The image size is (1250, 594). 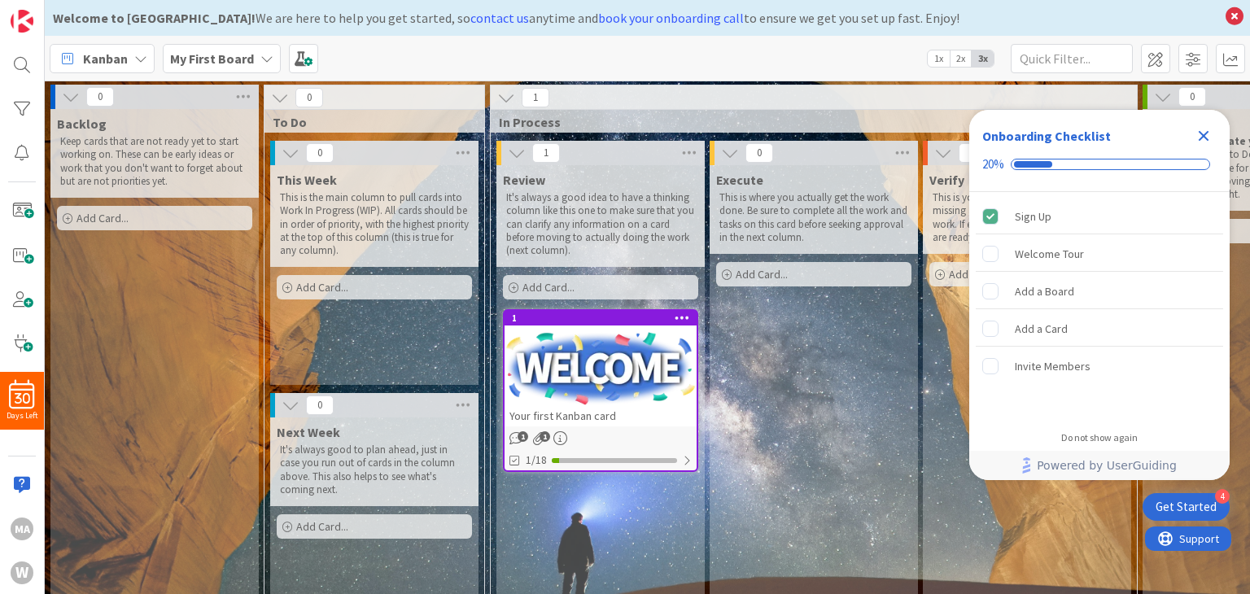 I want to click on span: Next Week, so click(x=309, y=432).